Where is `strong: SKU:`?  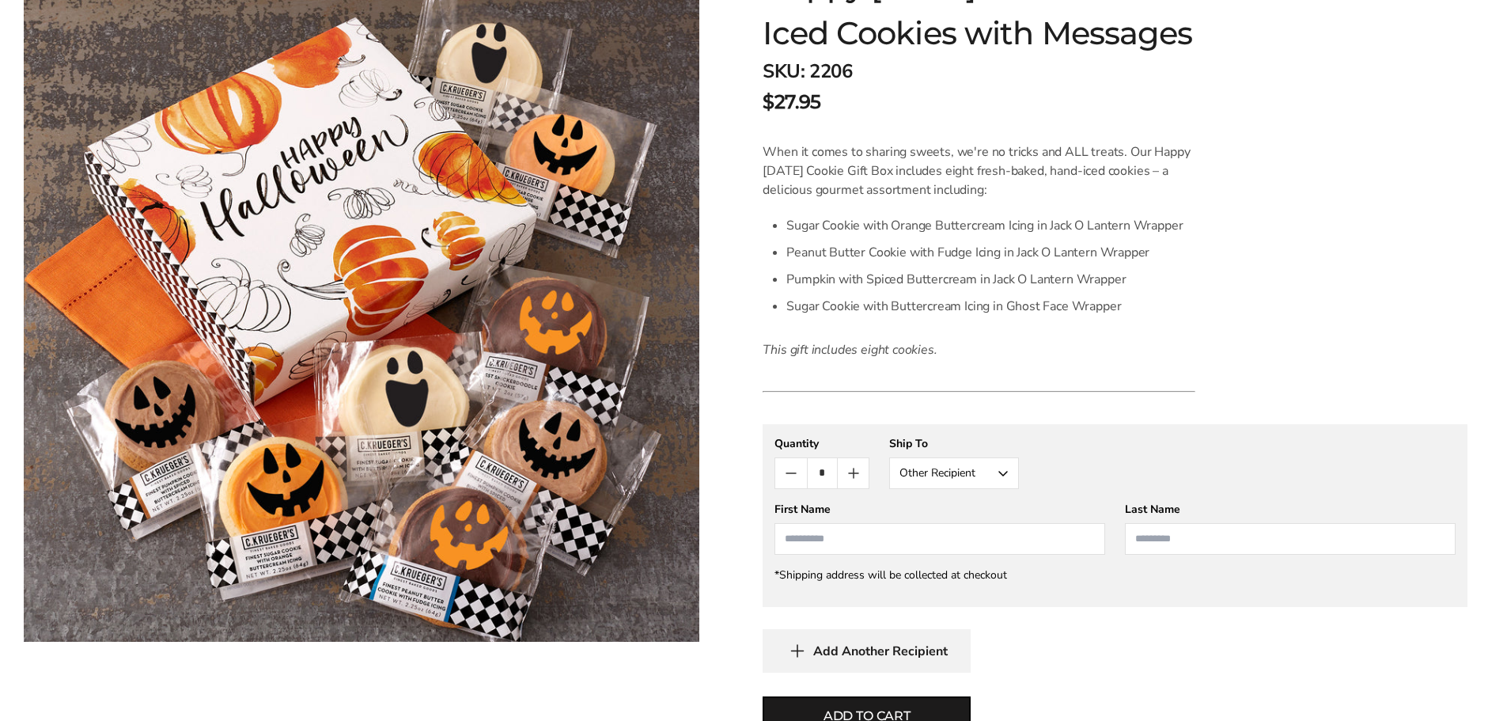
strong: SKU: is located at coordinates (783, 71).